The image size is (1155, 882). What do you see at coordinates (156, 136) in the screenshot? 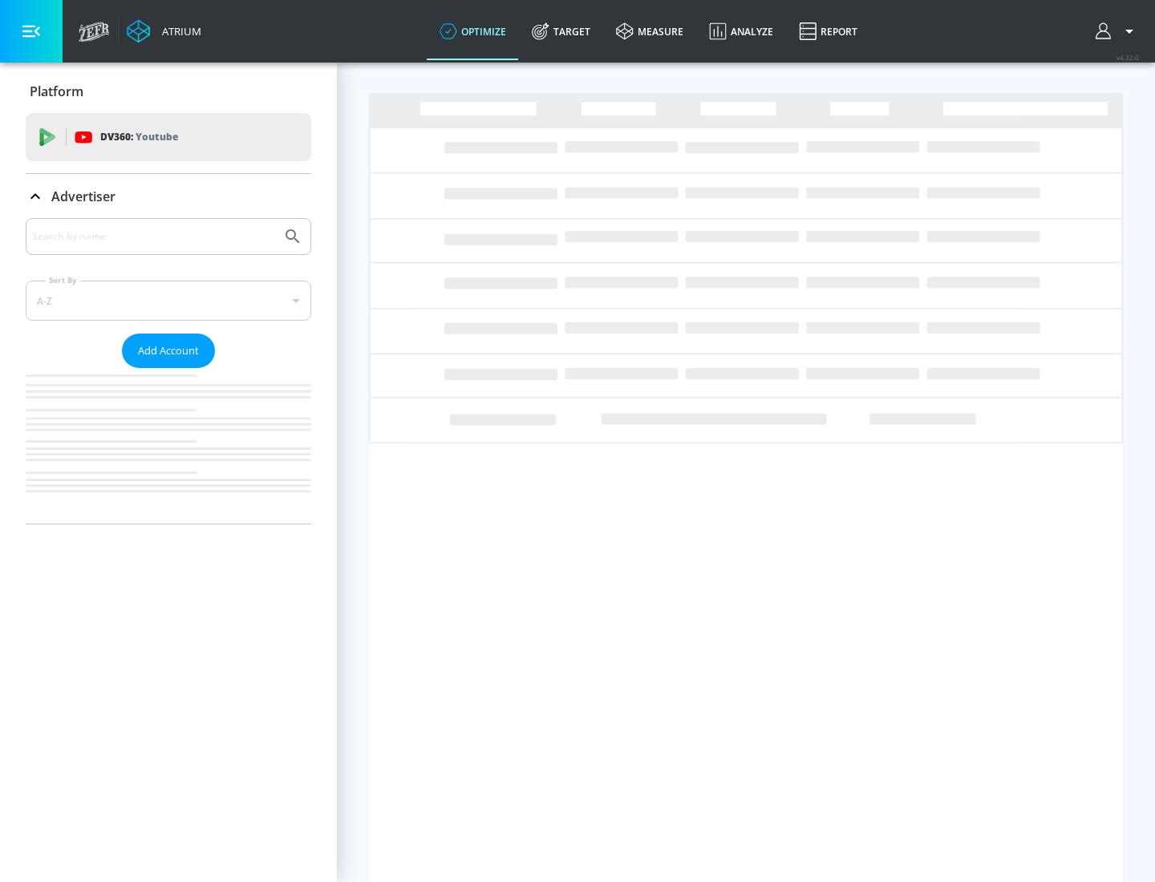
I see `p: Youtube` at bounding box center [156, 136].